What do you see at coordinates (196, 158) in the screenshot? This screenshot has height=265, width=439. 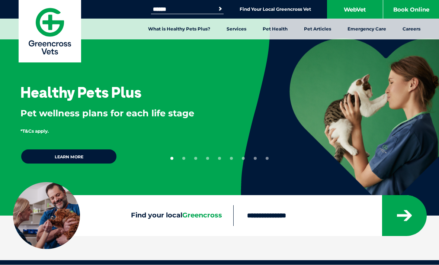 I see `button: 3 of 9` at bounding box center [196, 158].